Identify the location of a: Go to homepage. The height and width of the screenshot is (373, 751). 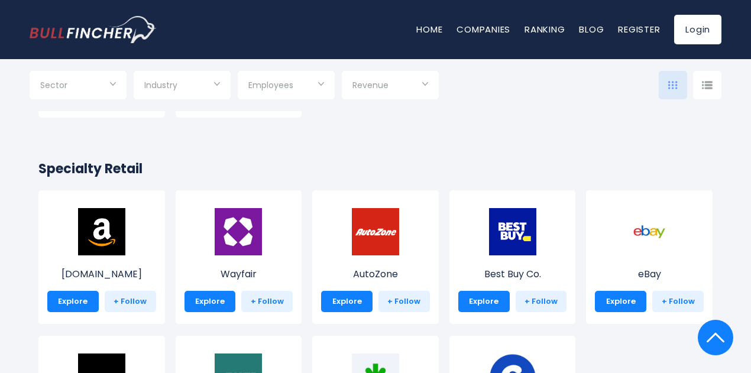
(93, 30).